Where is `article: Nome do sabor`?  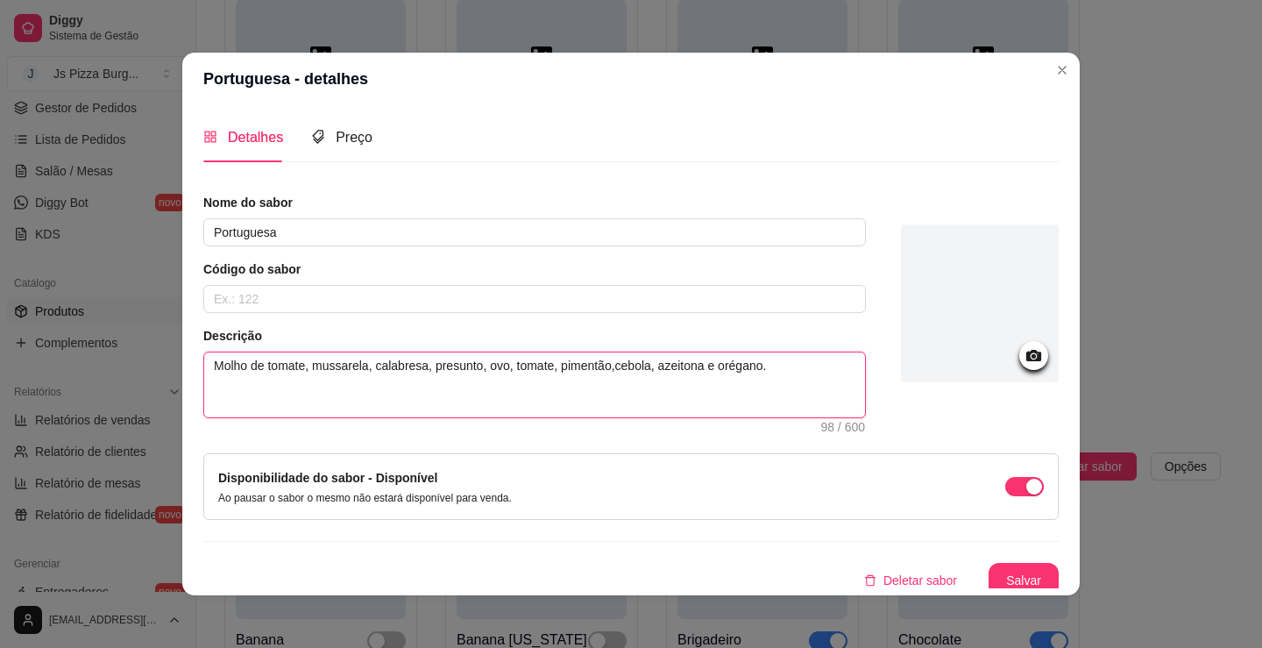 article: Nome do sabor is located at coordinates (535, 202).